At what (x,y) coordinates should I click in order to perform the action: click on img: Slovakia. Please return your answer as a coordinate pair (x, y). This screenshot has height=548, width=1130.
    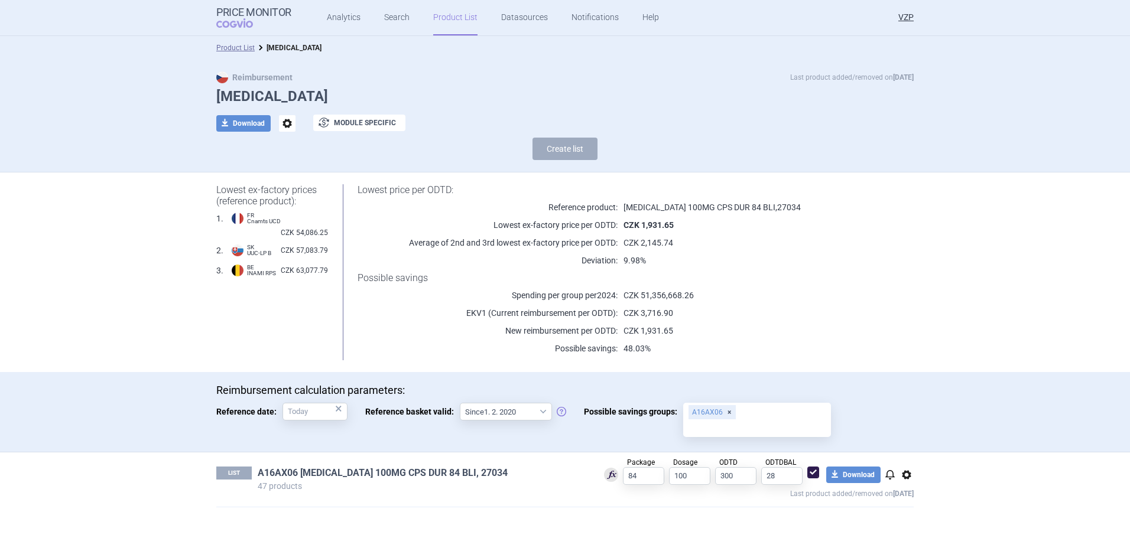
    Looking at the image, I should click on (238, 251).